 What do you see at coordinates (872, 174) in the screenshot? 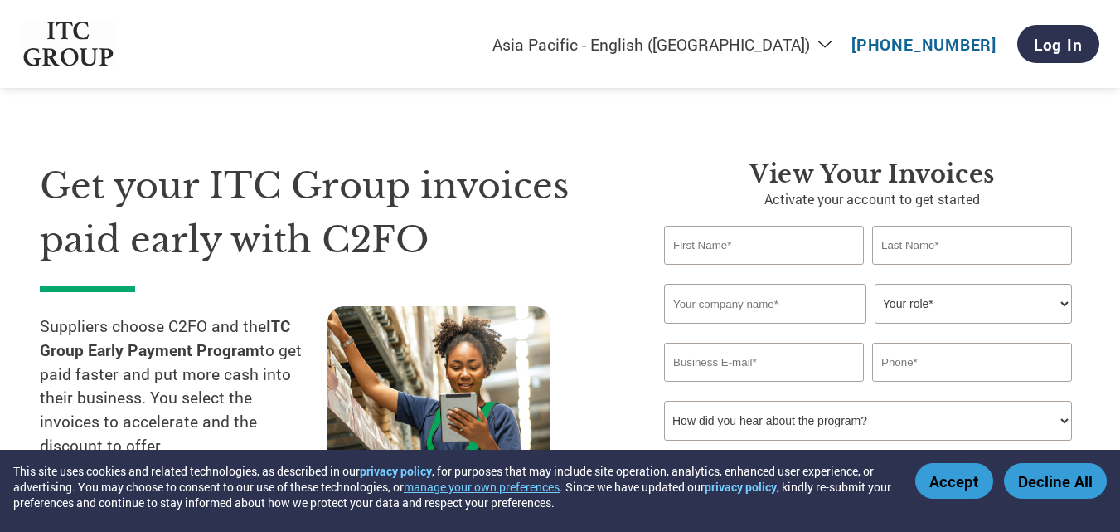
I see `h3: View Your Invoices` at bounding box center [872, 174].